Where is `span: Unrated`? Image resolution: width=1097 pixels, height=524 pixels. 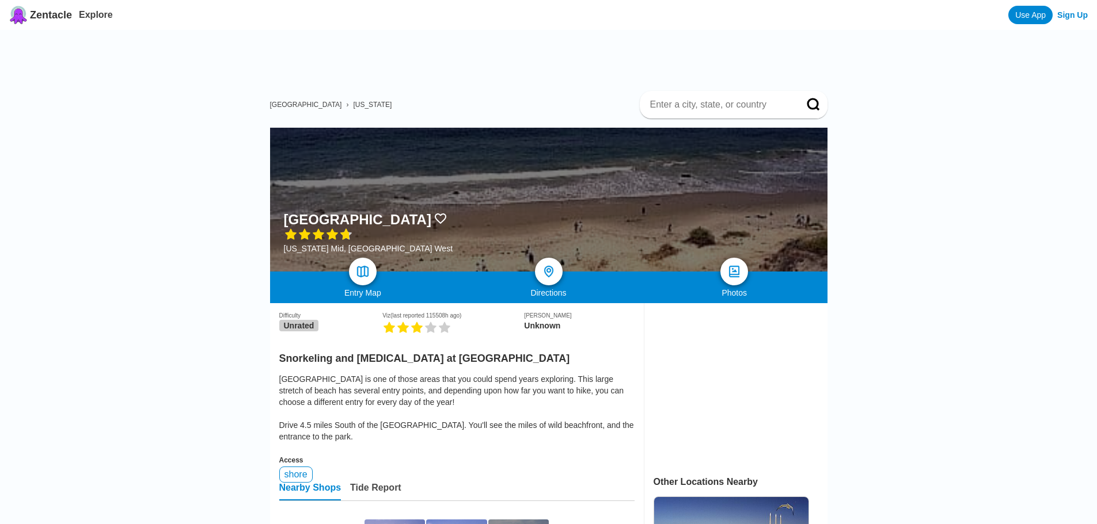
span: Unrated is located at coordinates (299, 326).